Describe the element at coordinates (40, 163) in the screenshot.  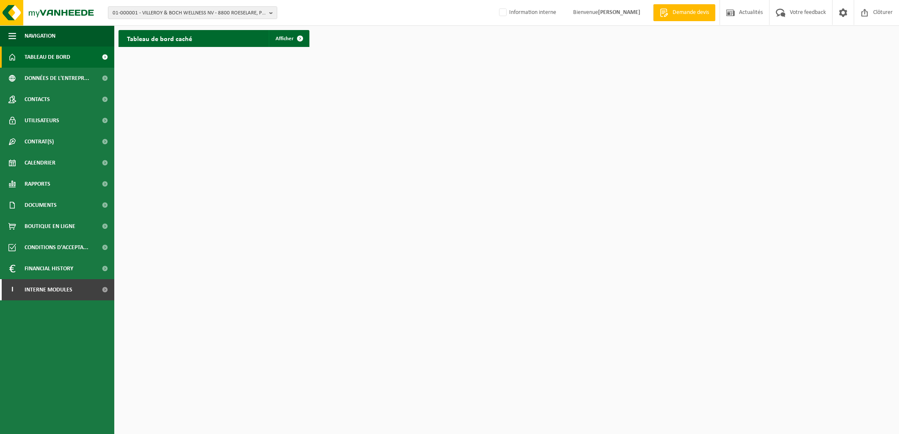
I see `span: Calendrier` at that location.